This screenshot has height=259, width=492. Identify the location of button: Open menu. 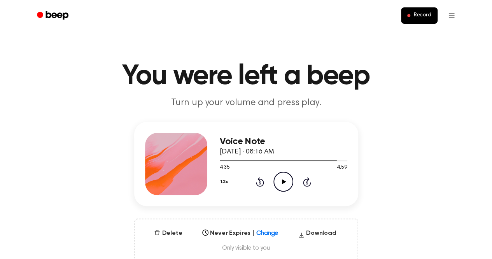
(452, 16).